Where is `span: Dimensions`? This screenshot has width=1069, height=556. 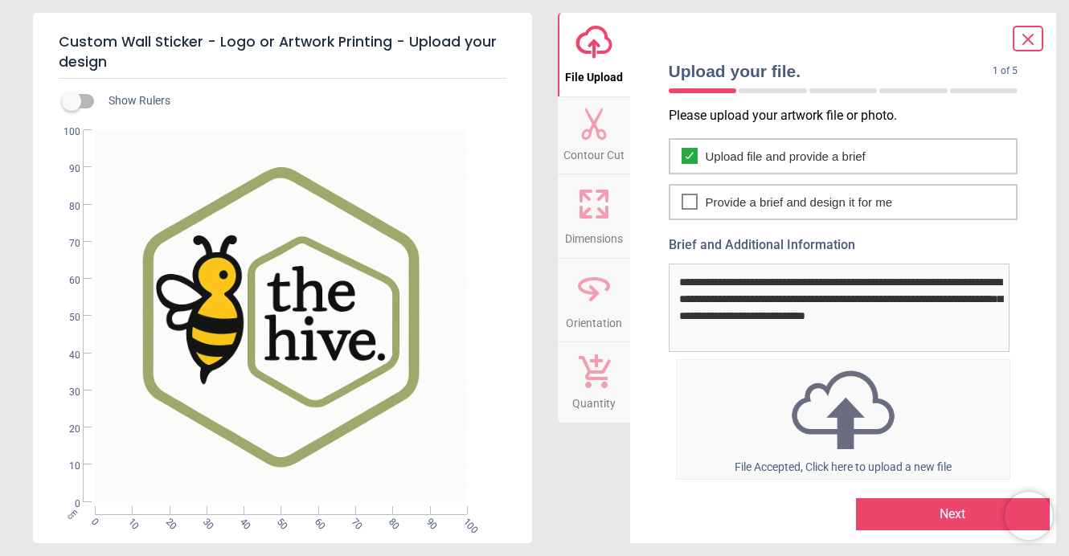
span: Dimensions is located at coordinates (594, 235).